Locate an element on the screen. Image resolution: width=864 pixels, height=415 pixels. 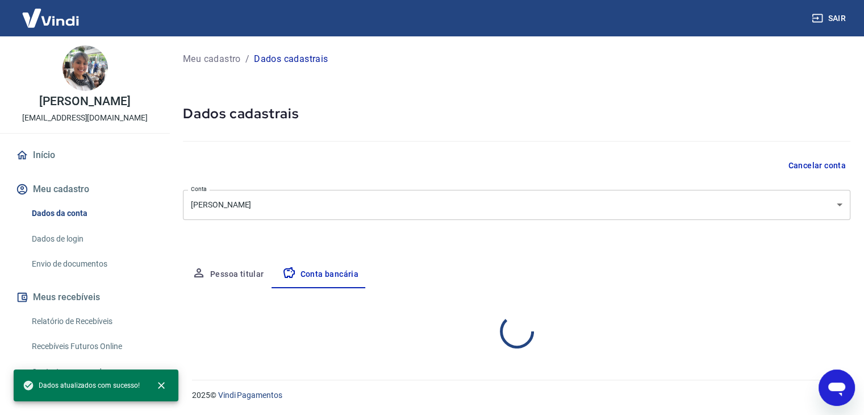
button: Pessoa titular is located at coordinates (228, 274).